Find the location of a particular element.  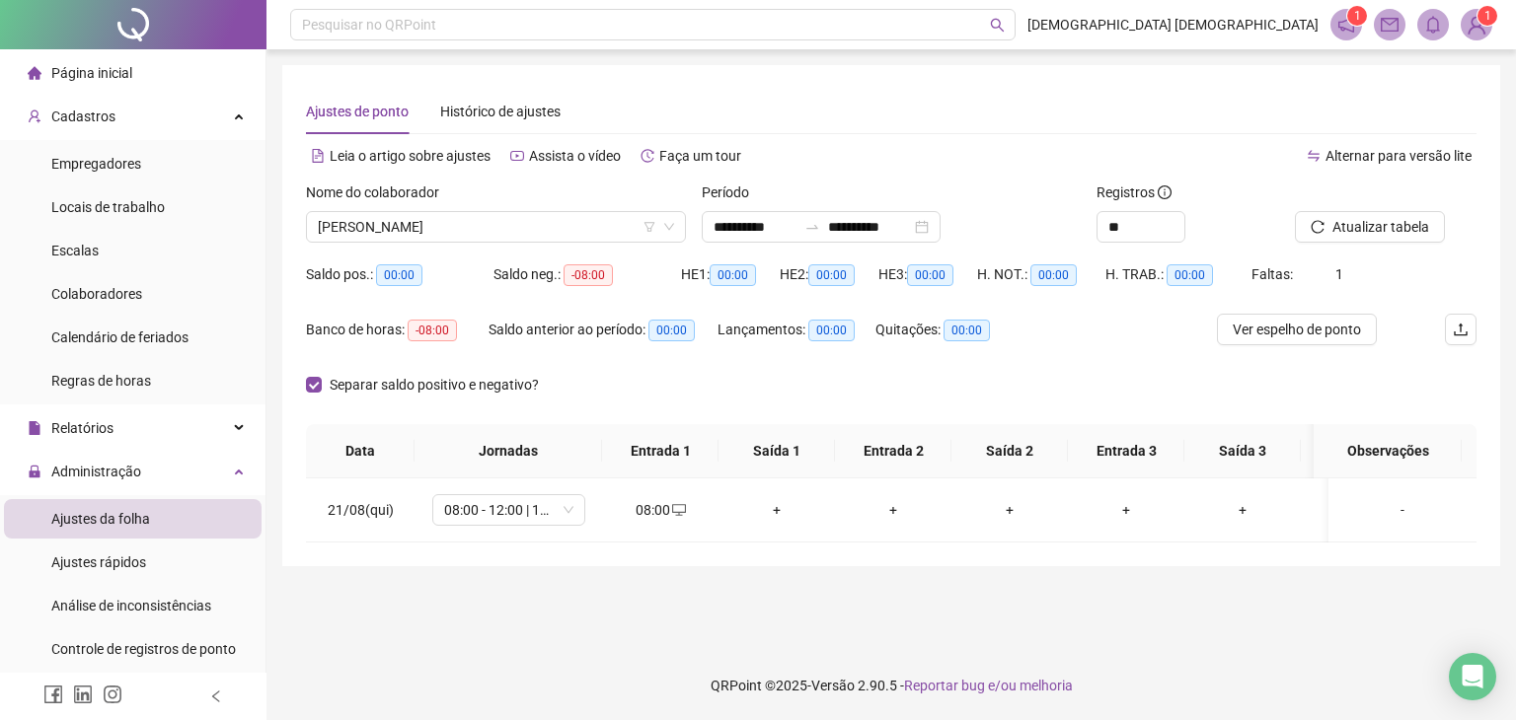

span: Relatórios is located at coordinates (82, 428).